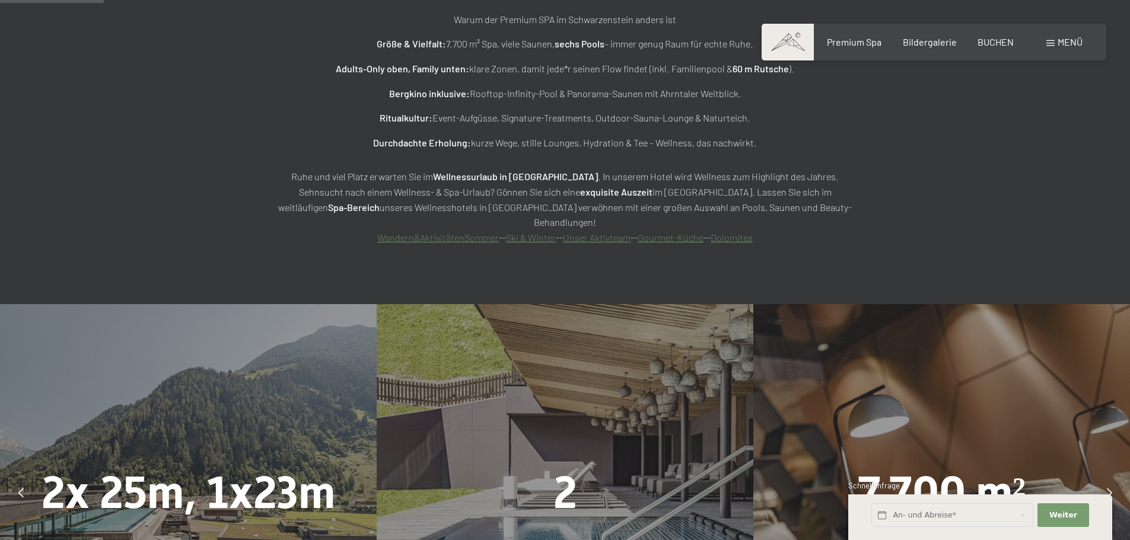  Describe the element at coordinates (670, 237) in the screenshot. I see `a: Gourmet-Küche` at that location.